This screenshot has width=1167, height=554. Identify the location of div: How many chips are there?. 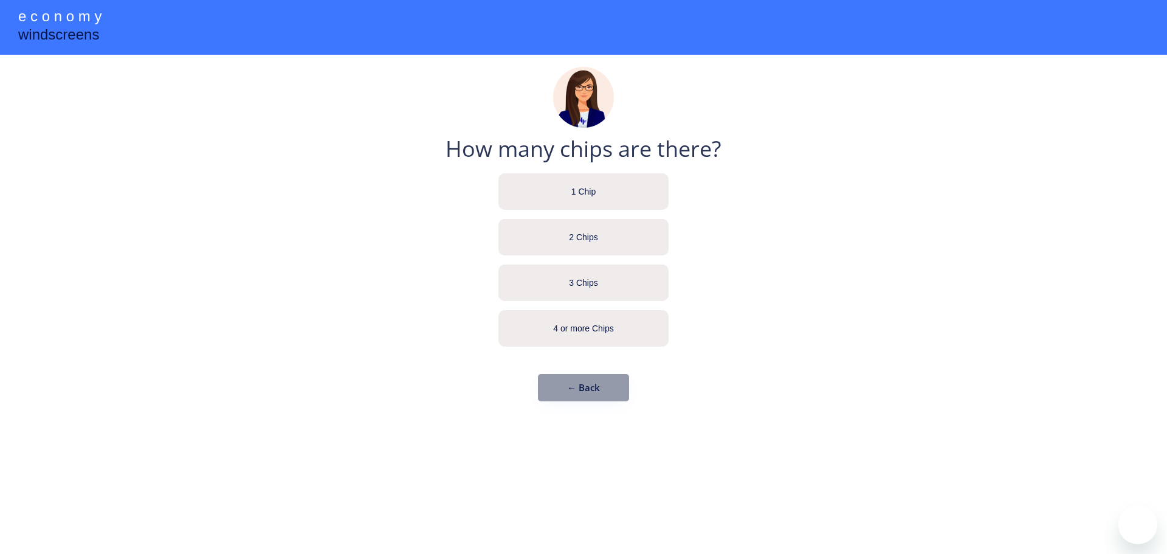
(583, 149).